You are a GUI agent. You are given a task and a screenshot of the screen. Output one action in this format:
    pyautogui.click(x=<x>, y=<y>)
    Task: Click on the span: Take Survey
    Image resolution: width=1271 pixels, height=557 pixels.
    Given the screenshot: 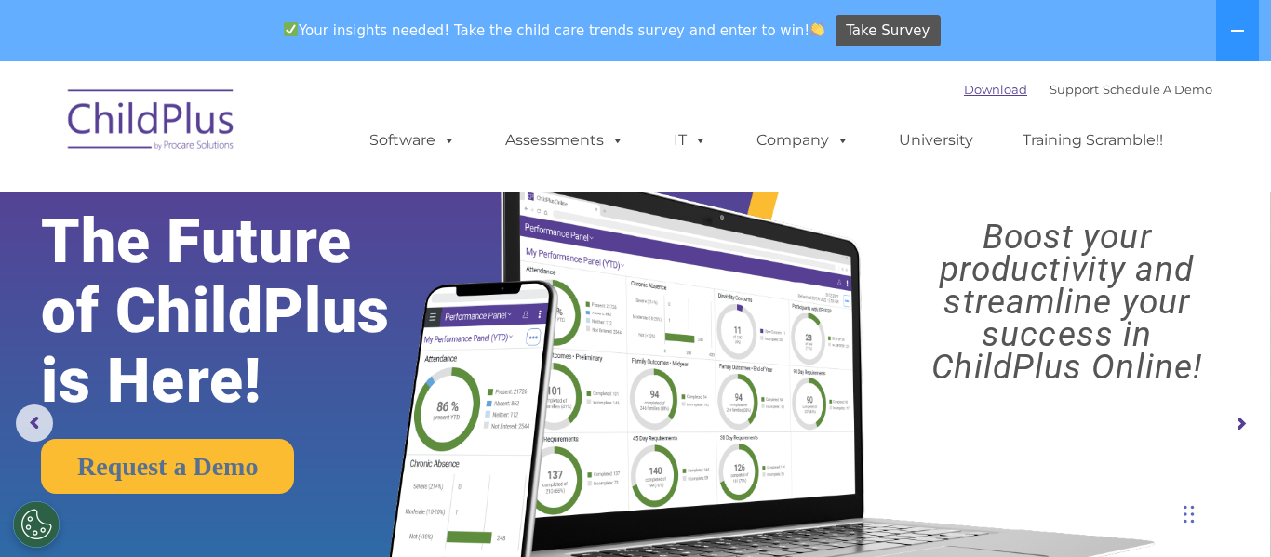 What is the action you would take?
    pyautogui.click(x=888, y=31)
    